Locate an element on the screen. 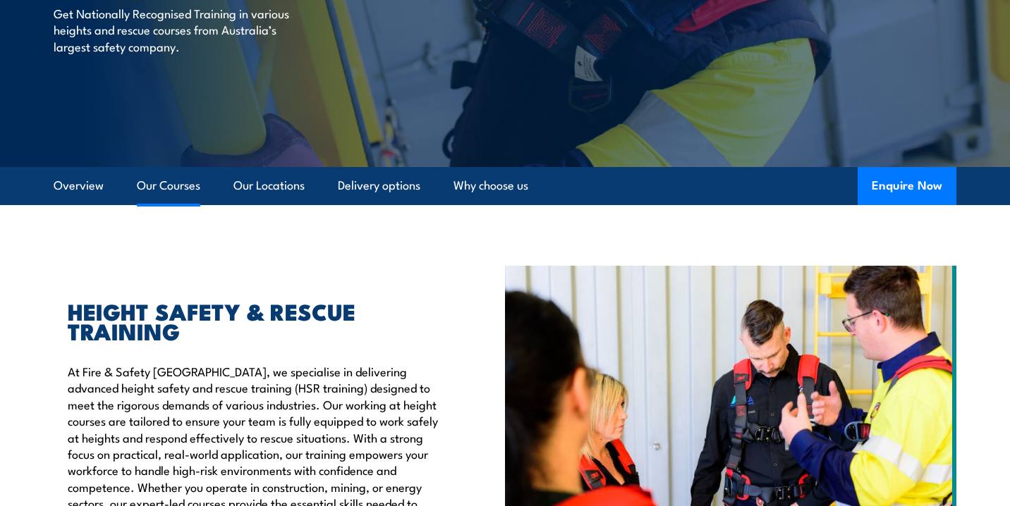  a: Our Courses is located at coordinates (169, 185).